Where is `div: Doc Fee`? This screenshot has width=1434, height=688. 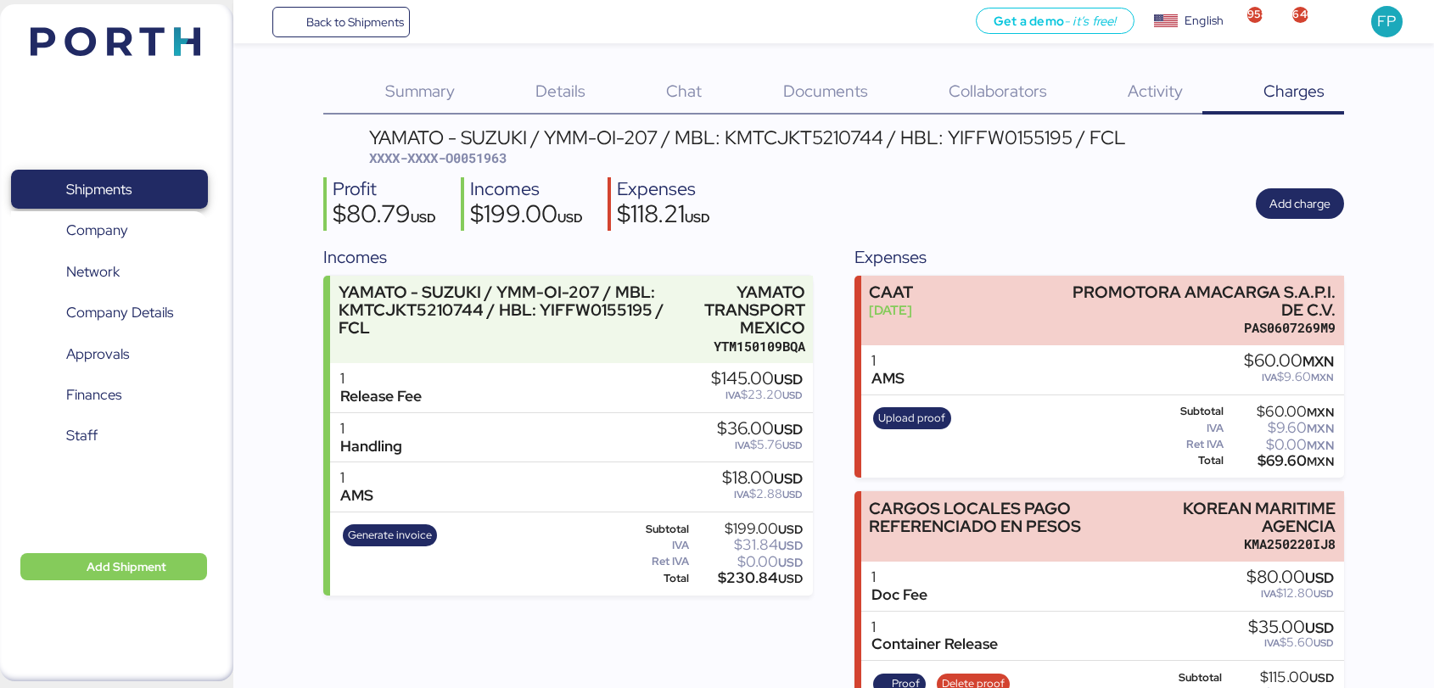
div: Doc Fee is located at coordinates (899, 595).